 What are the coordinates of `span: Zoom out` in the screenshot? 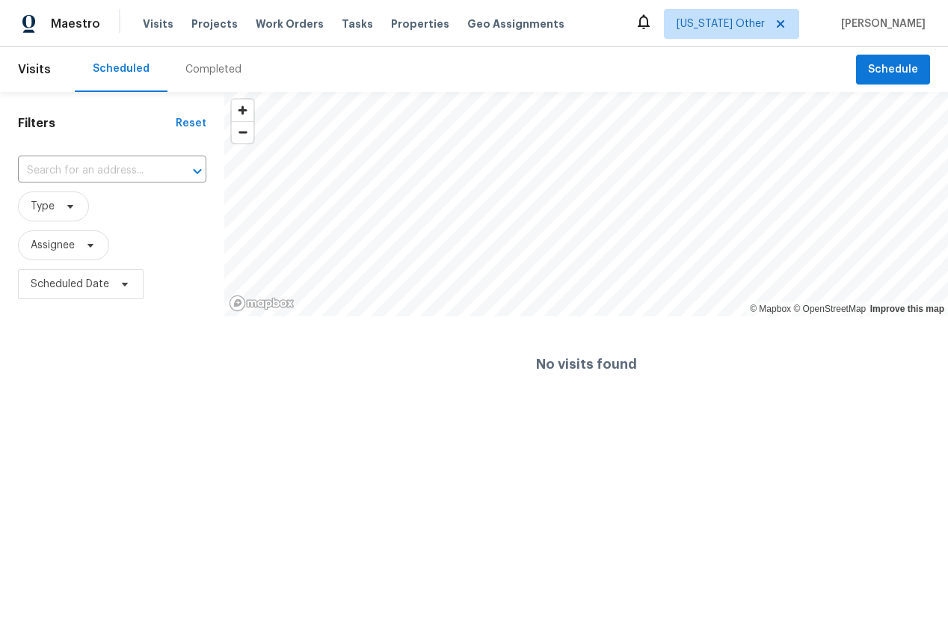 It's located at (242, 132).